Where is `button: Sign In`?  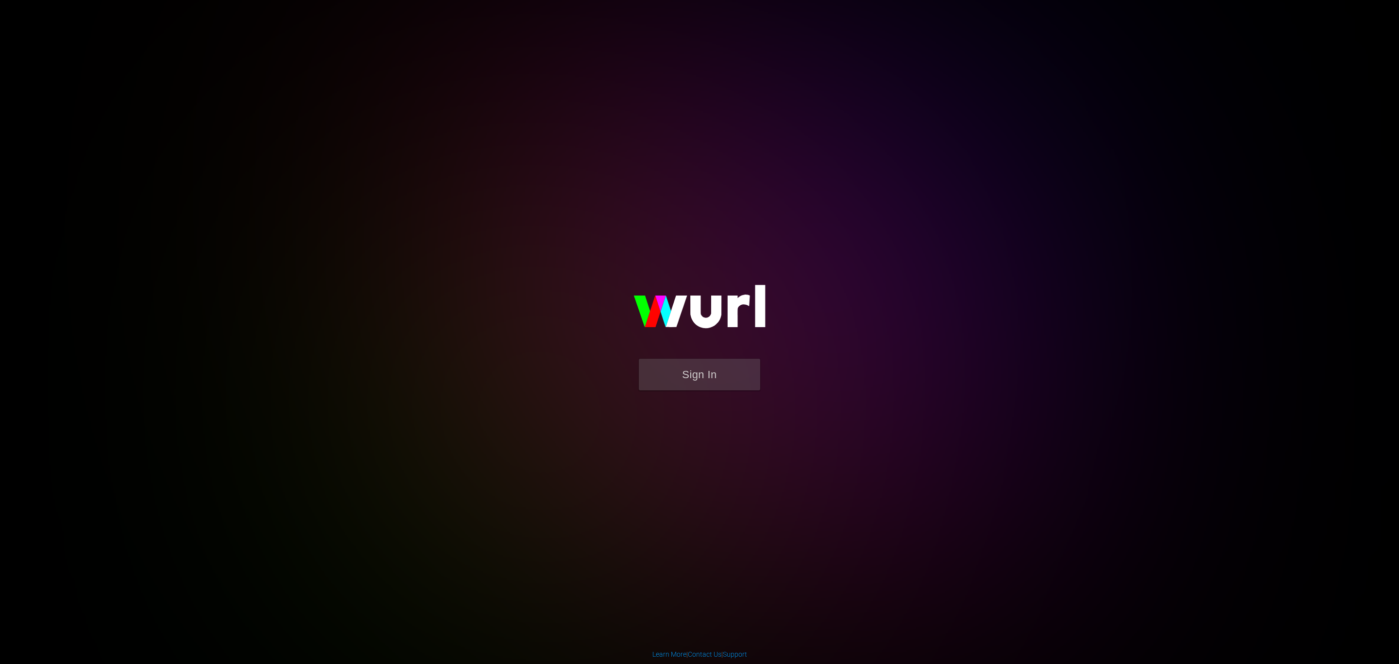
button: Sign In is located at coordinates (699, 374).